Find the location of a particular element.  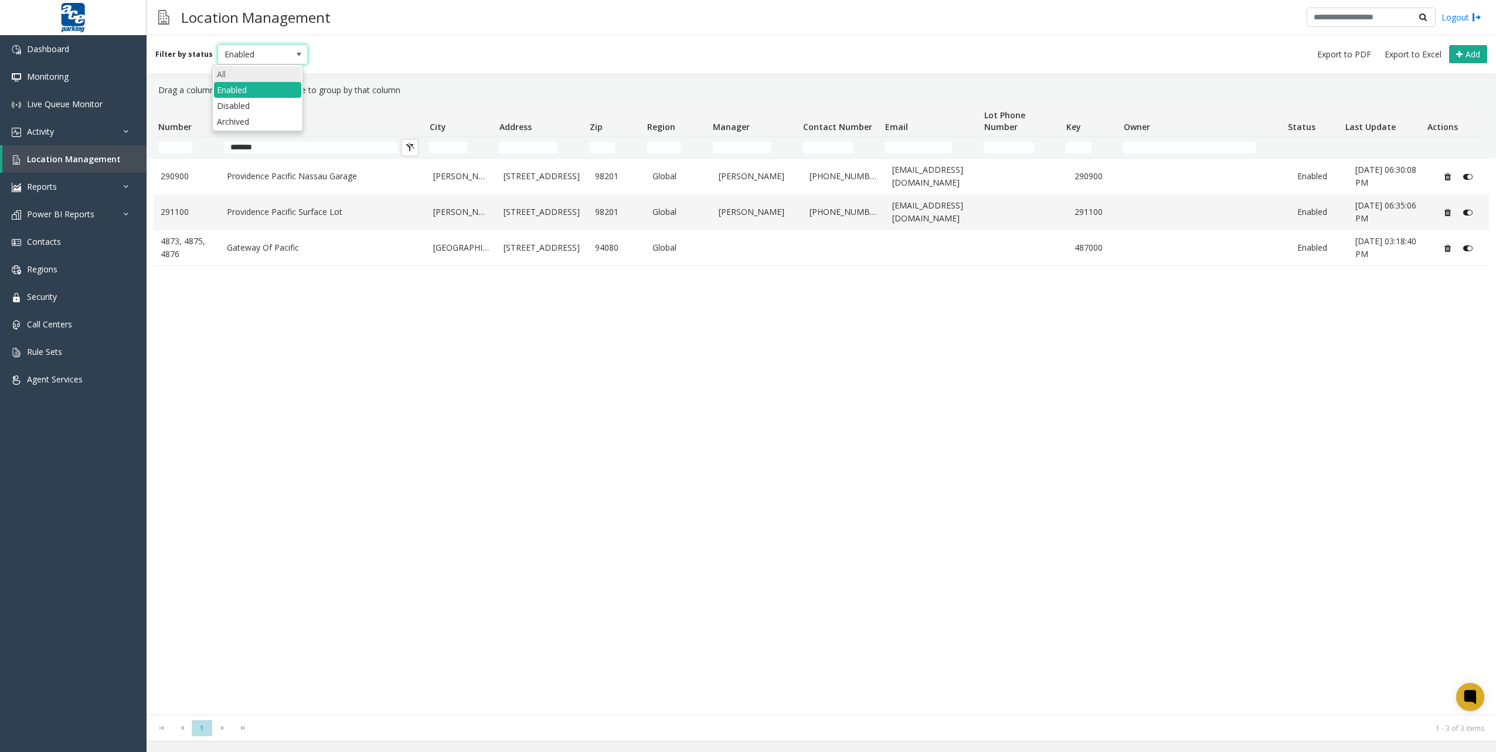

input: City Filter is located at coordinates (448, 148).